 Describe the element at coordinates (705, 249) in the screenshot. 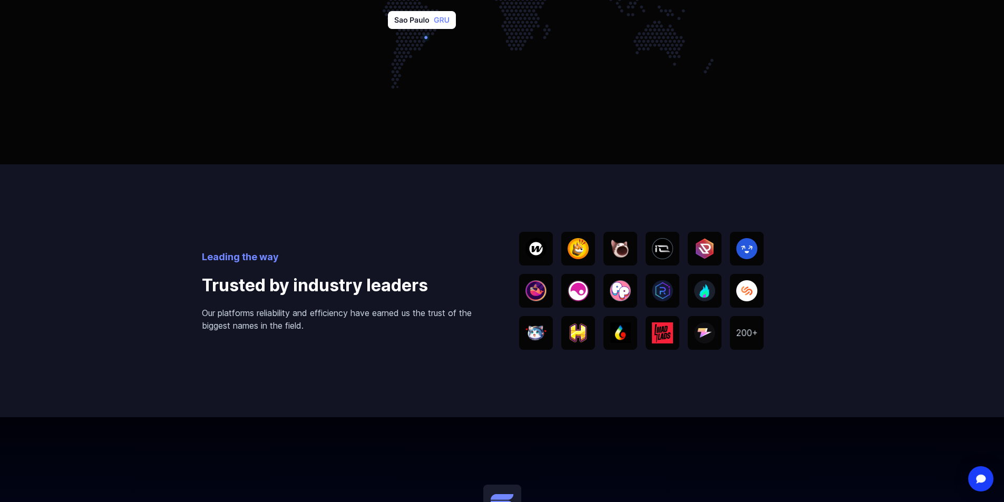

I see `img: UpRock` at that location.